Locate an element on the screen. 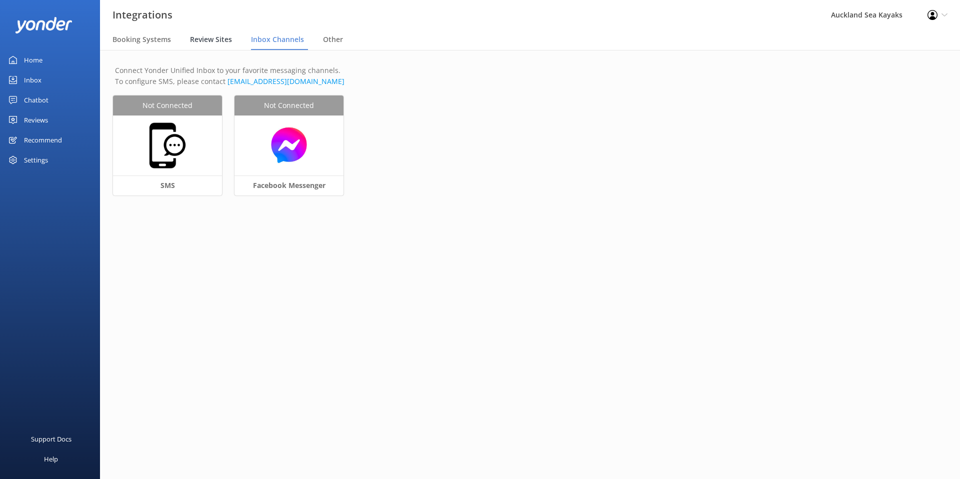 This screenshot has height=479, width=960. div: Settings is located at coordinates (36, 160).